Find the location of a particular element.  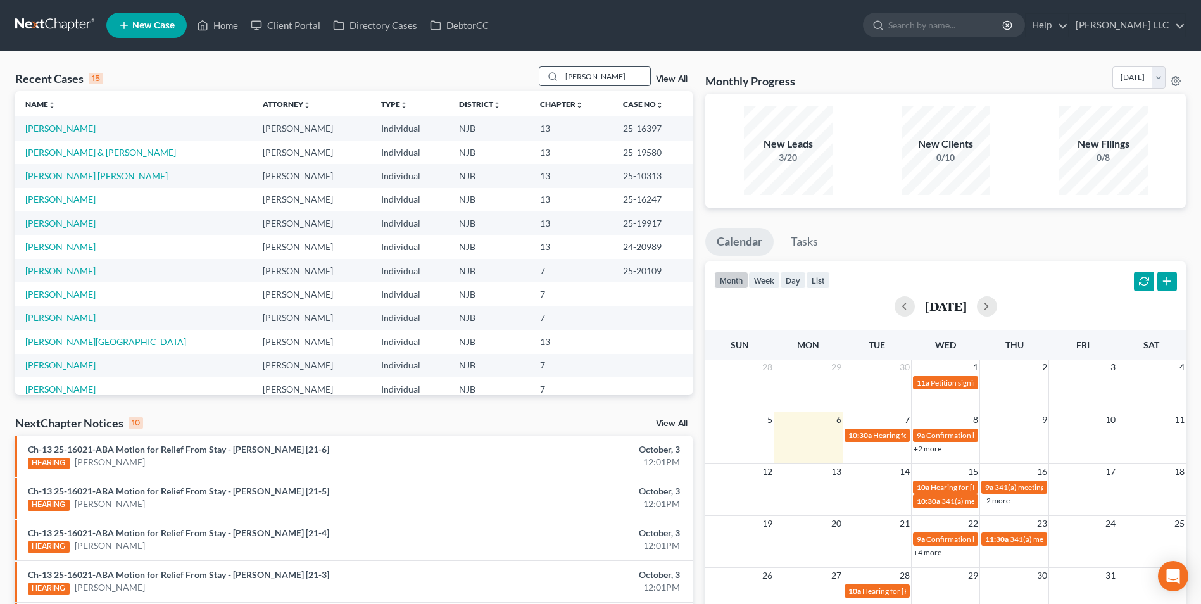

span: Thu is located at coordinates (1014, 344).